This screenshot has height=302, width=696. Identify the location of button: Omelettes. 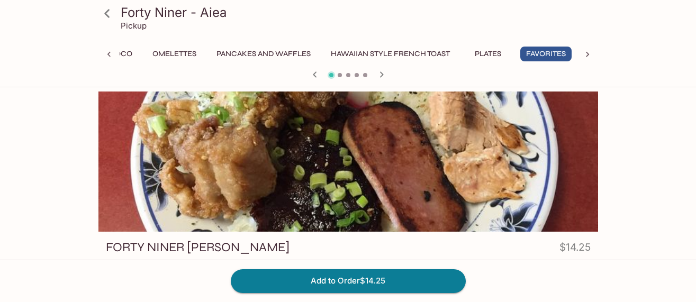
(174, 54).